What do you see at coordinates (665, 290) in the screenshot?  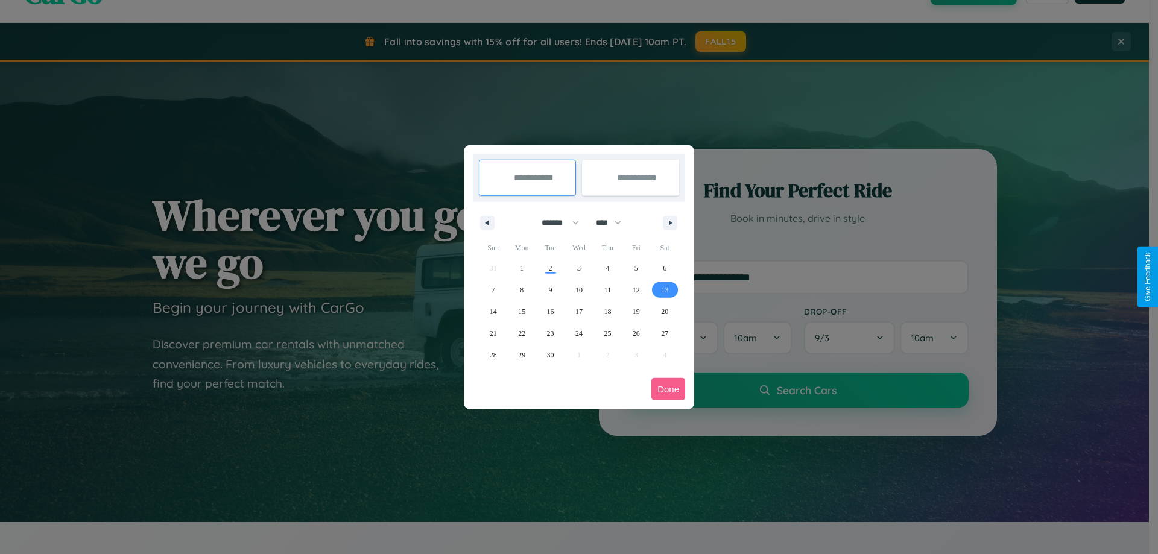 I see `button: 13` at bounding box center [665, 290].